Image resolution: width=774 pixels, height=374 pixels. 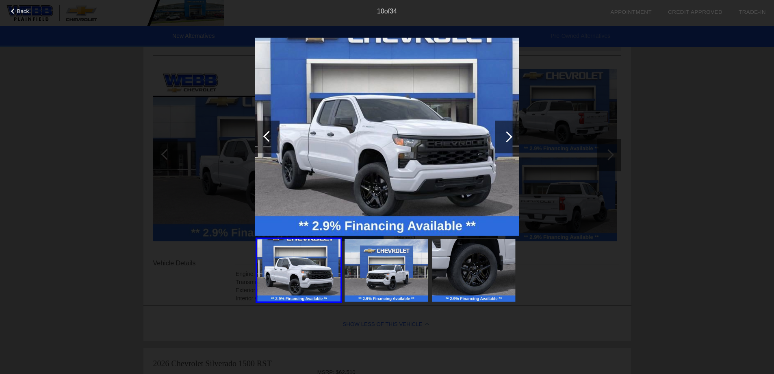 I want to click on span: 34, so click(x=394, y=11).